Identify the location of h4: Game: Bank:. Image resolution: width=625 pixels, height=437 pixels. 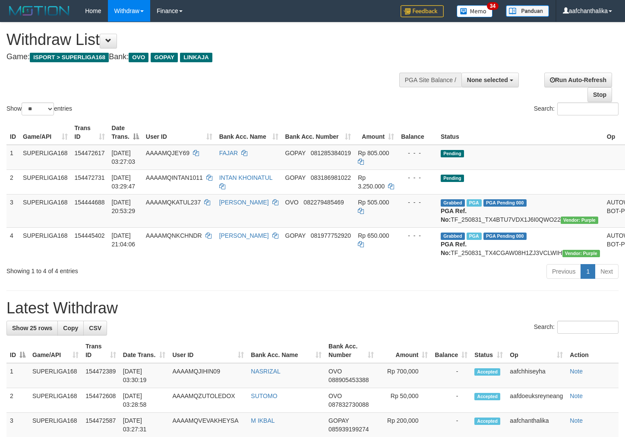
(207, 57).